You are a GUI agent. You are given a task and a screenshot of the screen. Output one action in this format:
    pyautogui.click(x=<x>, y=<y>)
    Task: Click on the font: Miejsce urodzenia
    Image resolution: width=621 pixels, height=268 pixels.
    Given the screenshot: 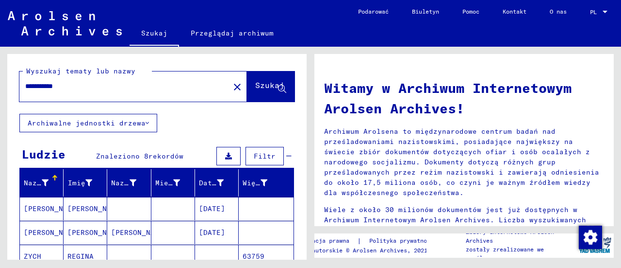 What is the action you would take?
    pyautogui.click(x=192, y=183)
    